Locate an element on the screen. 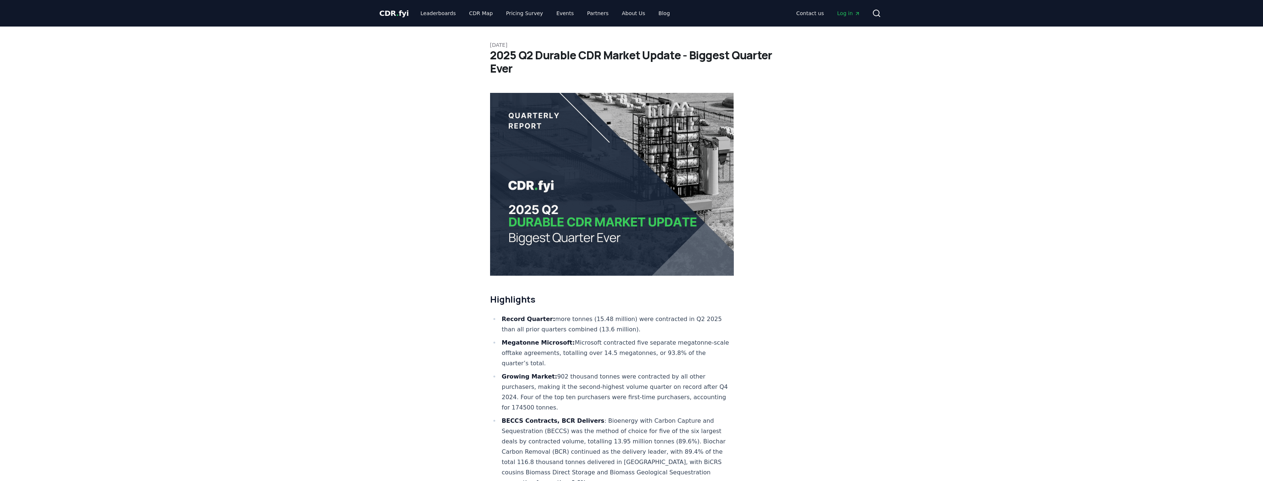 The width and height of the screenshot is (1263, 481). li: 902 thousand tonnes were contracted by all other purchasers, making it the second-highest volume ... is located at coordinates (617, 392).